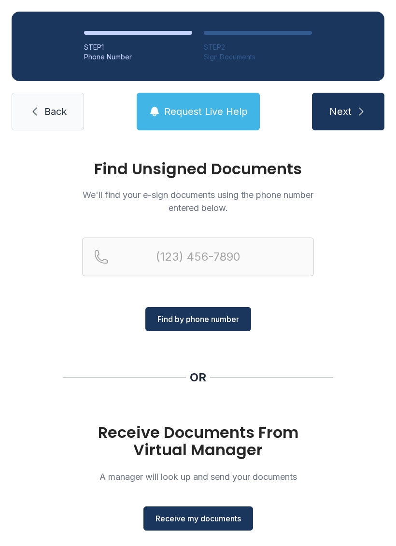 The width and height of the screenshot is (396, 546). I want to click on div: OR, so click(198, 377).